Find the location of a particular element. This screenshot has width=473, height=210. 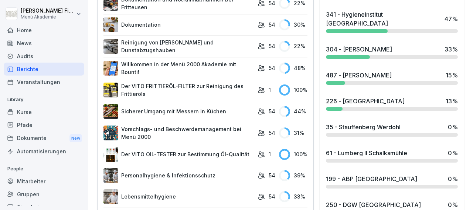

div: 48 % is located at coordinates (293, 68).